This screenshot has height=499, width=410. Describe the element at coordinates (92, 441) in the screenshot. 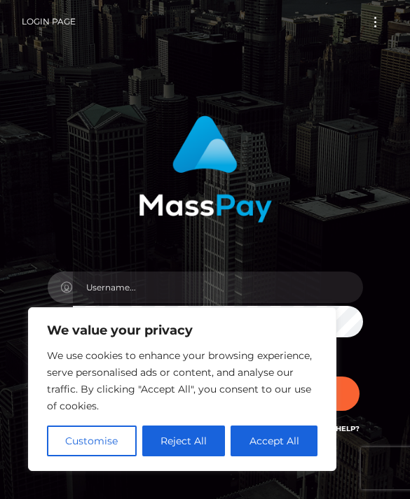

I see `button: Customise` at that location.